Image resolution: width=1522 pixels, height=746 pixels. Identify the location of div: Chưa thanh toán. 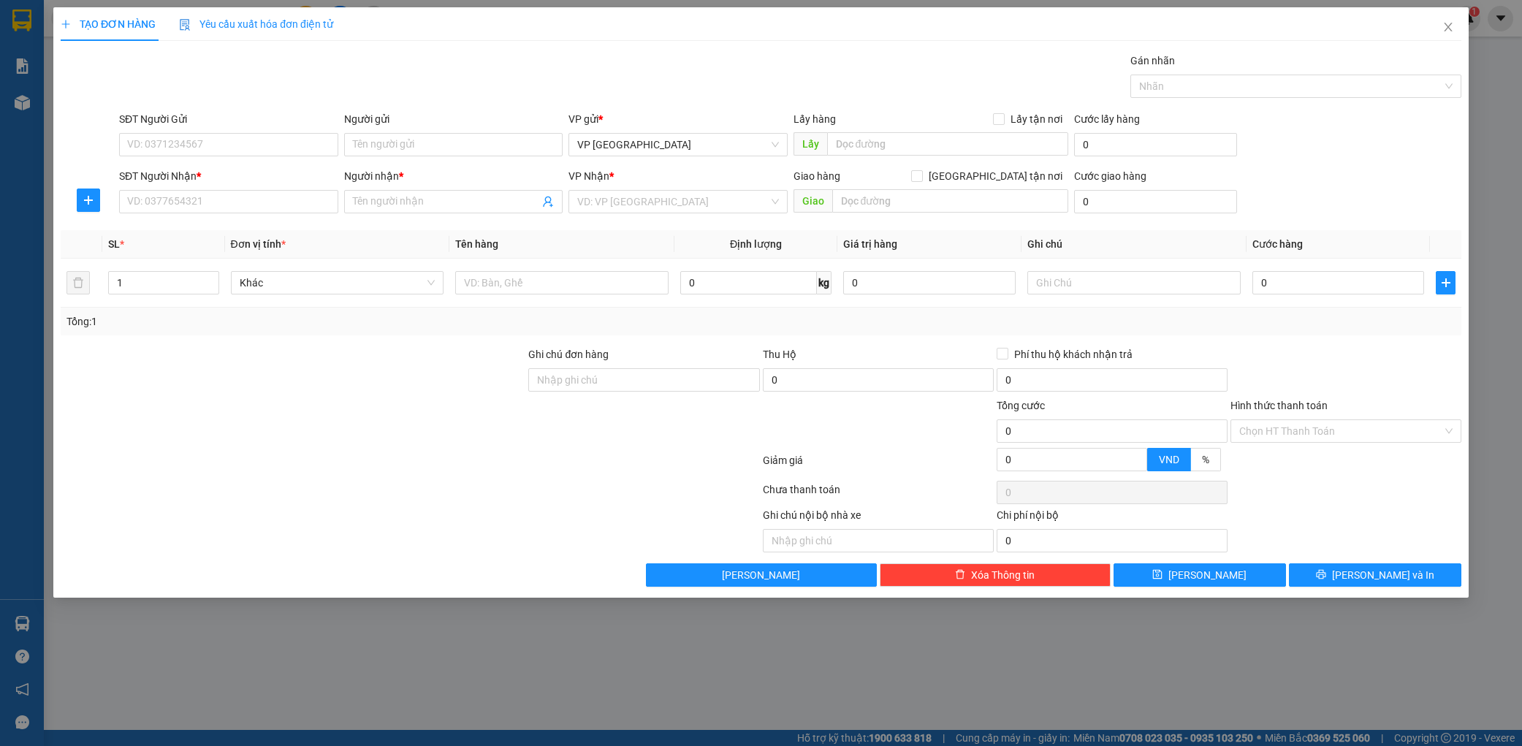
(878, 494).